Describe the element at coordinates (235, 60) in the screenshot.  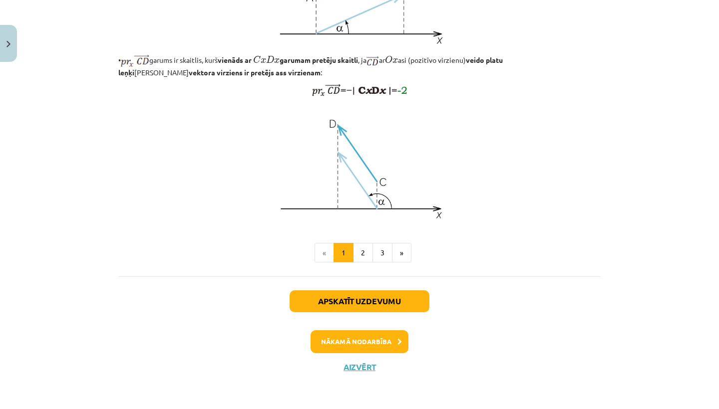
I see `b: vienāds ar` at that location.